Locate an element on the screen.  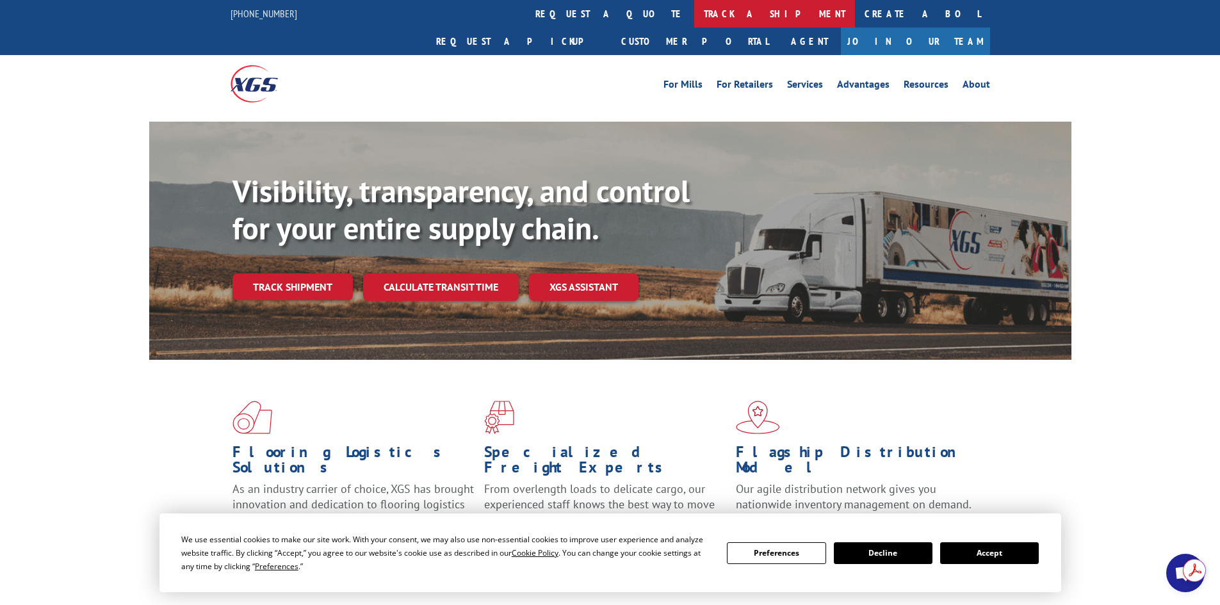
a: Customer Portal is located at coordinates (695, 41).